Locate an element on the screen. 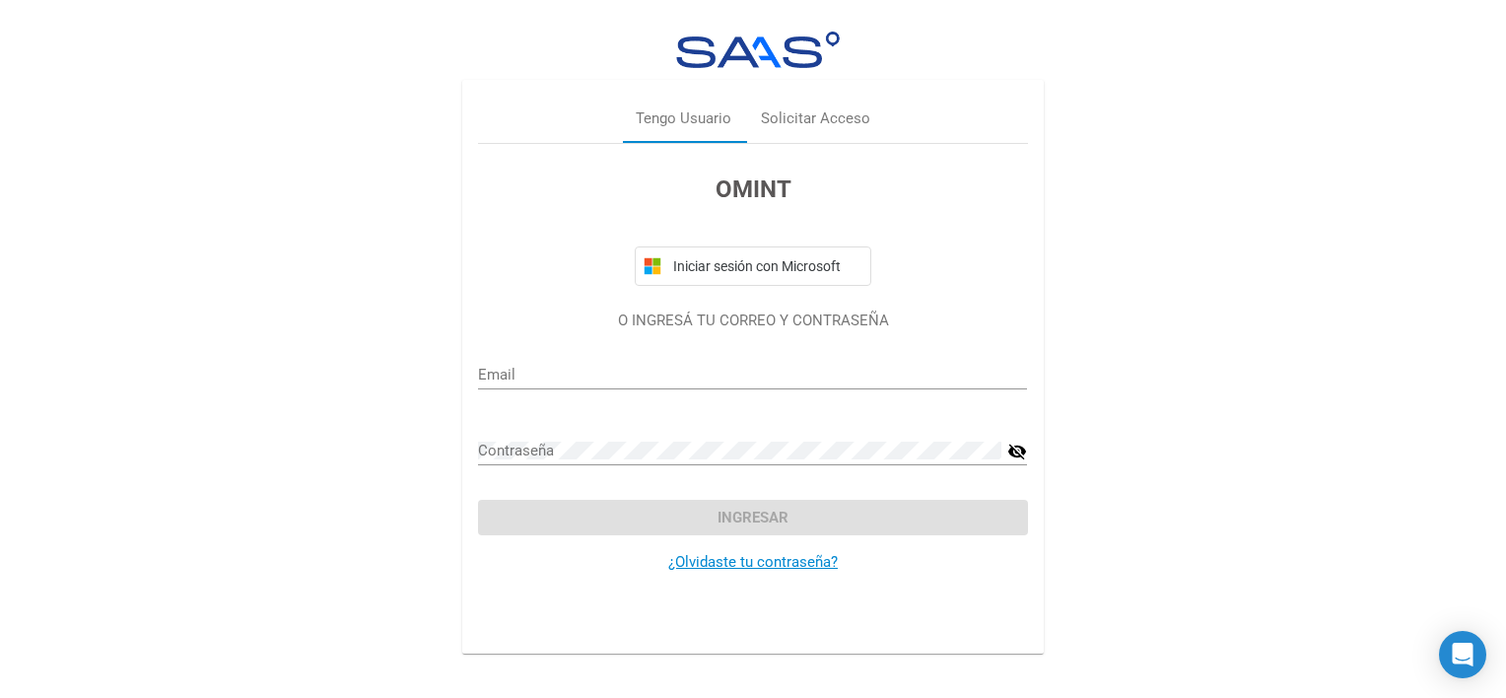 The width and height of the screenshot is (1506, 698). button: Iniciar sesión con Microsoft is located at coordinates (753, 266).